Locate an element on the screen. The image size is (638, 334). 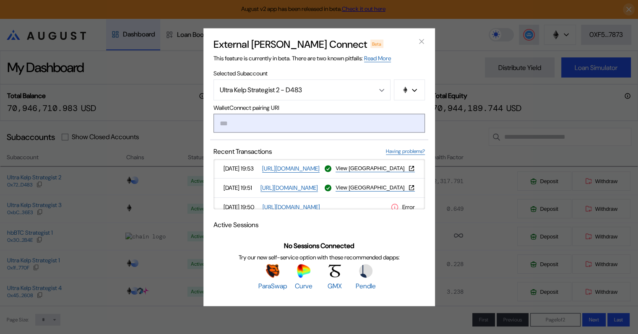
a: Read More is located at coordinates (378, 58).